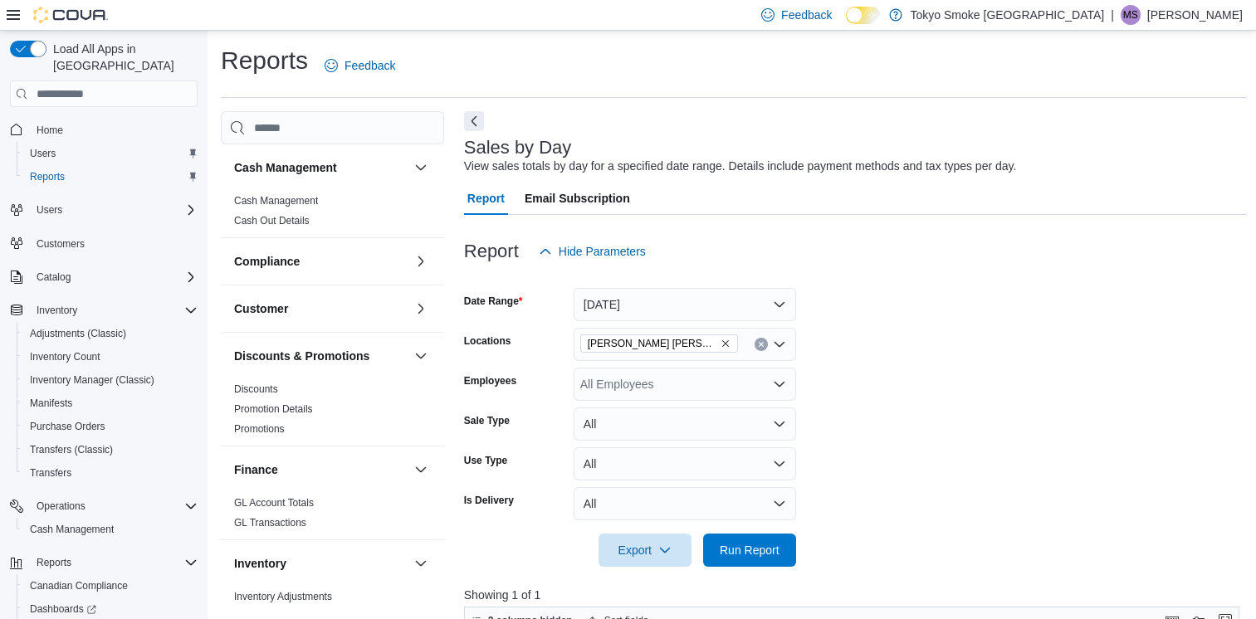 Image resolution: width=1256 pixels, height=619 pixels. I want to click on span: Promotion Details, so click(273, 409).